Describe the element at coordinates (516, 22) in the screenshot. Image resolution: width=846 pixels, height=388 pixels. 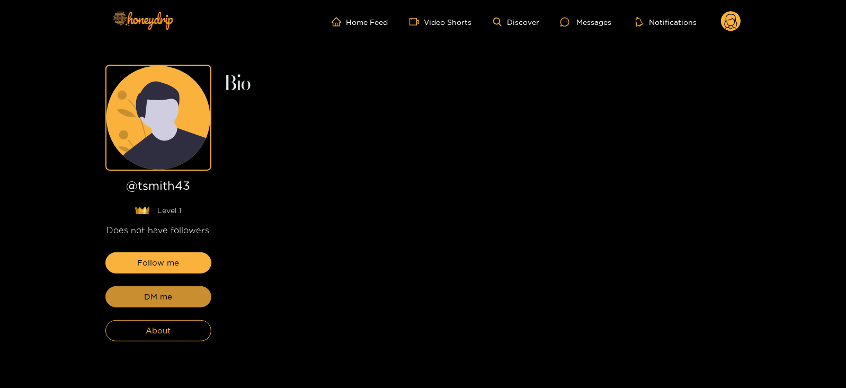
I see `a: Discover` at that location.